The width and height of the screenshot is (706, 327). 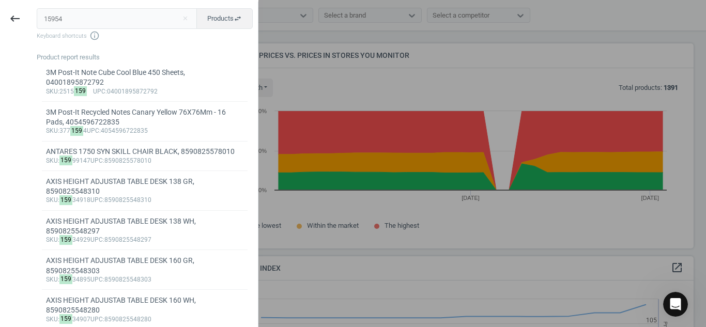 What do you see at coordinates (145, 92) in the screenshot?
I see `div: :2515 :04001895872792` at bounding box center [145, 92].